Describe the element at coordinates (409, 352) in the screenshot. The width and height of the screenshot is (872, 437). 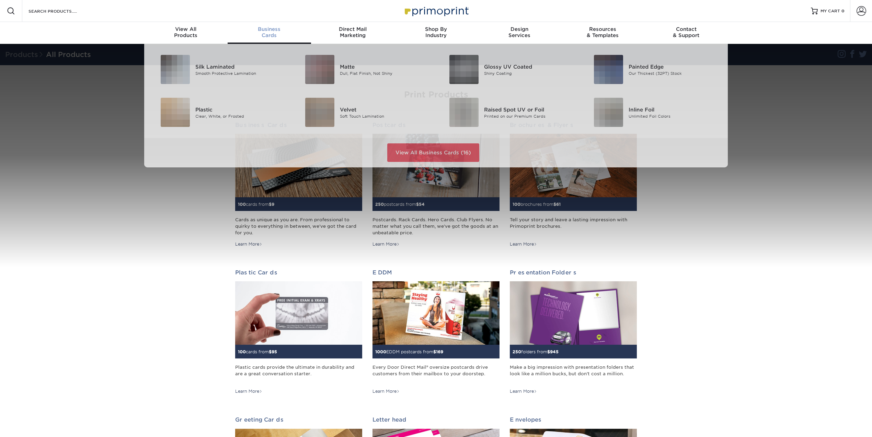
I see `small: EDDM postcards from` at that location.